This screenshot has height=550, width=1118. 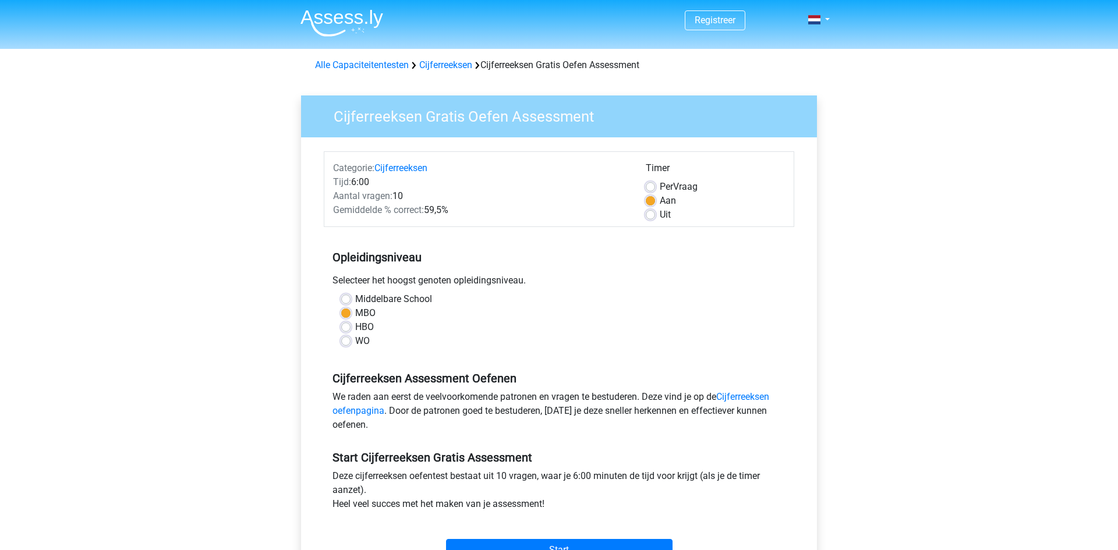 What do you see at coordinates (564, 114) in the screenshot?
I see `h3: Cijferreeksen Gratis Oefen Assessment` at bounding box center [564, 114].